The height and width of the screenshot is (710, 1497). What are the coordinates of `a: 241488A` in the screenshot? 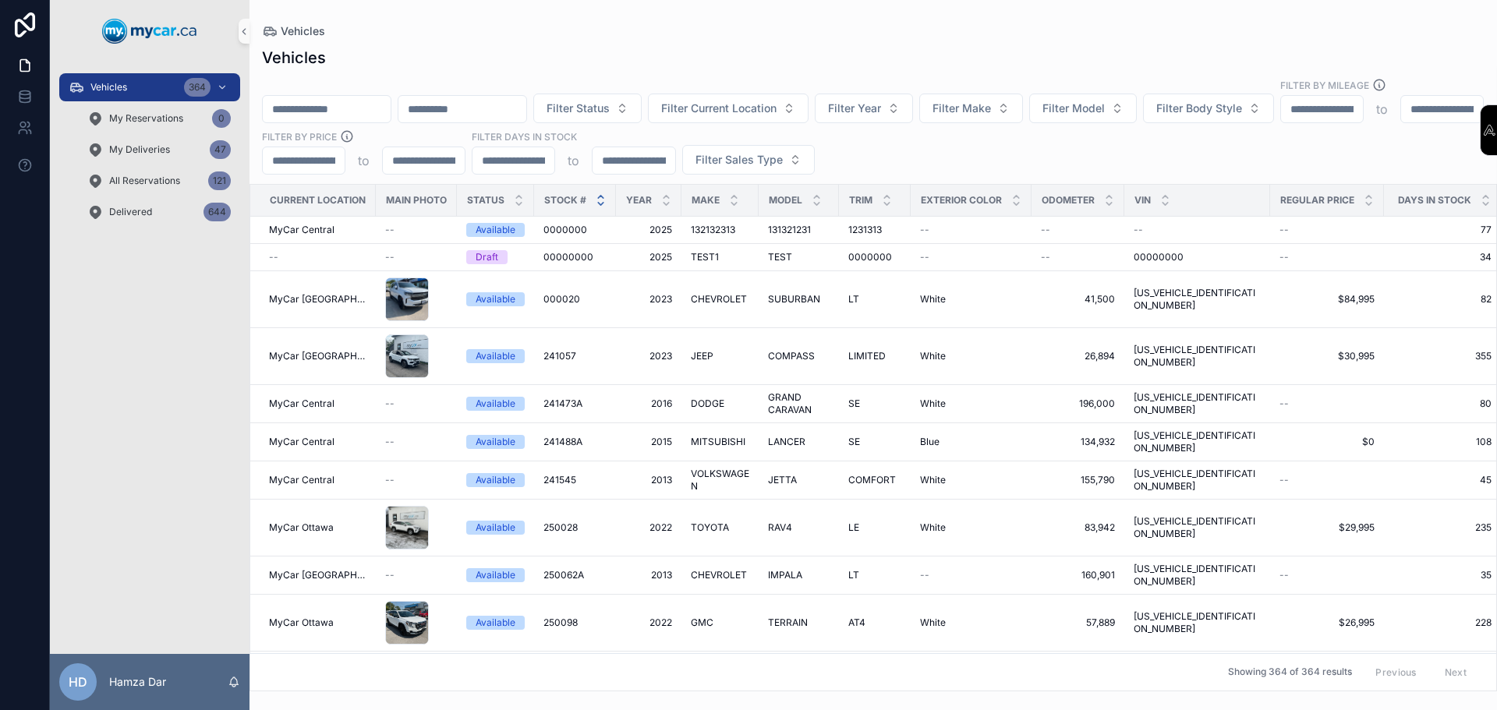 It's located at (575, 442).